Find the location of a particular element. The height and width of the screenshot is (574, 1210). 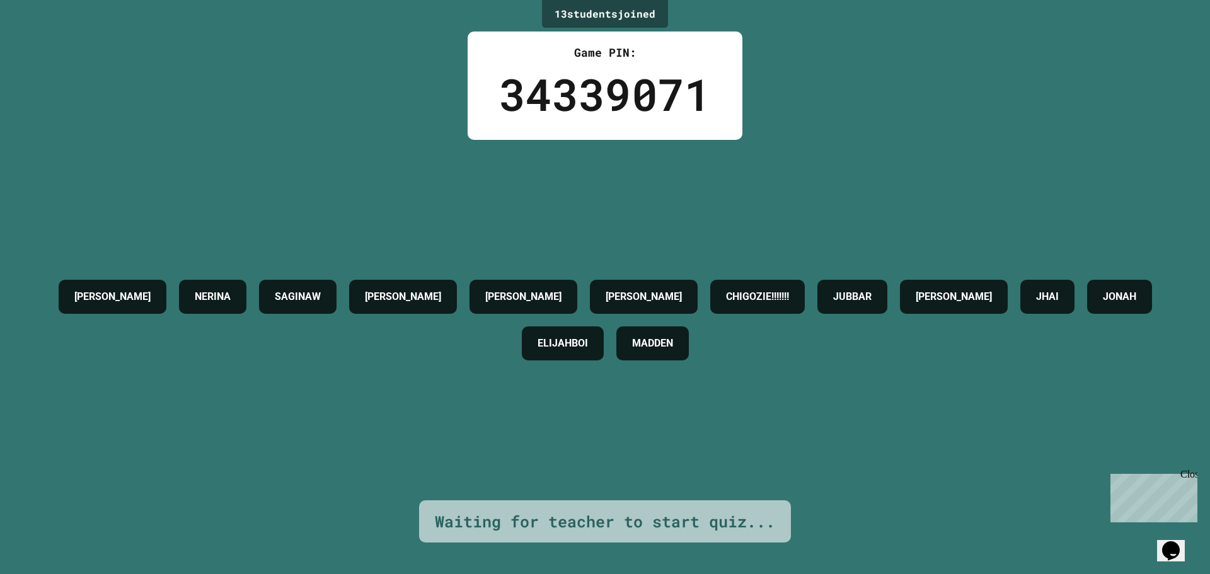

div: 34339071 is located at coordinates (605, 94).